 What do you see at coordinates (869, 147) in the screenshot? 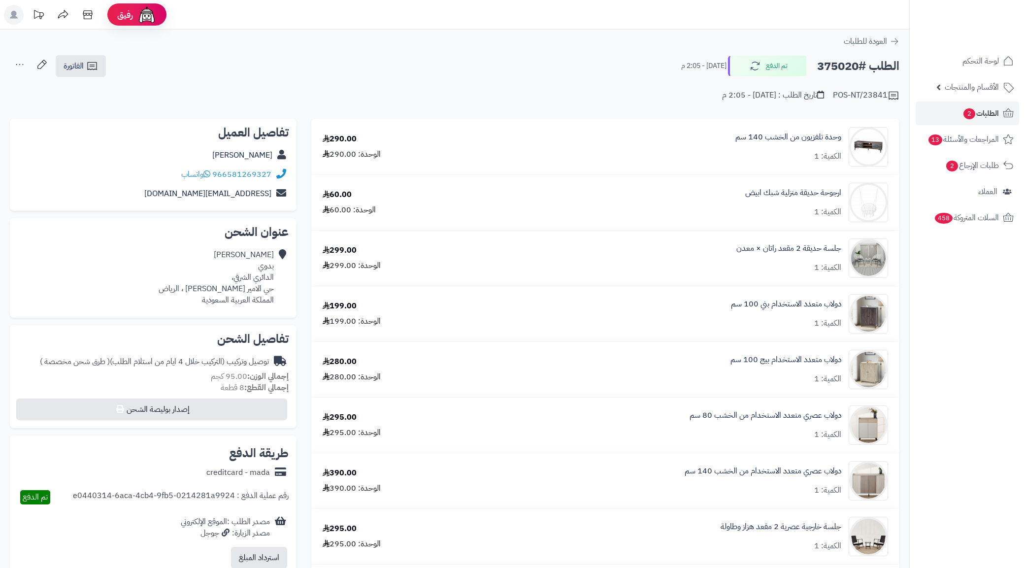
I see `img: 1735736642-1734957935782-1717424265-110114010030-90x90.jpg` at bounding box center [869, 147].